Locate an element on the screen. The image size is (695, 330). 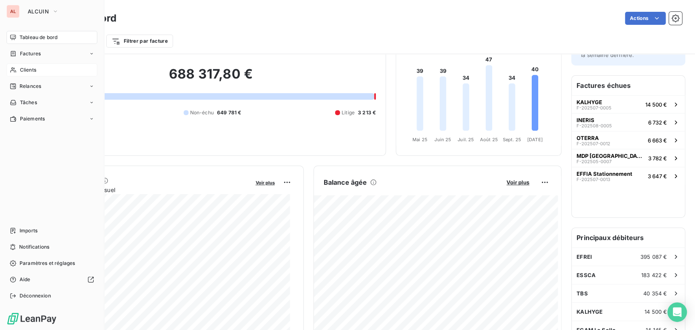
span: Déconnexion is located at coordinates (35, 296).